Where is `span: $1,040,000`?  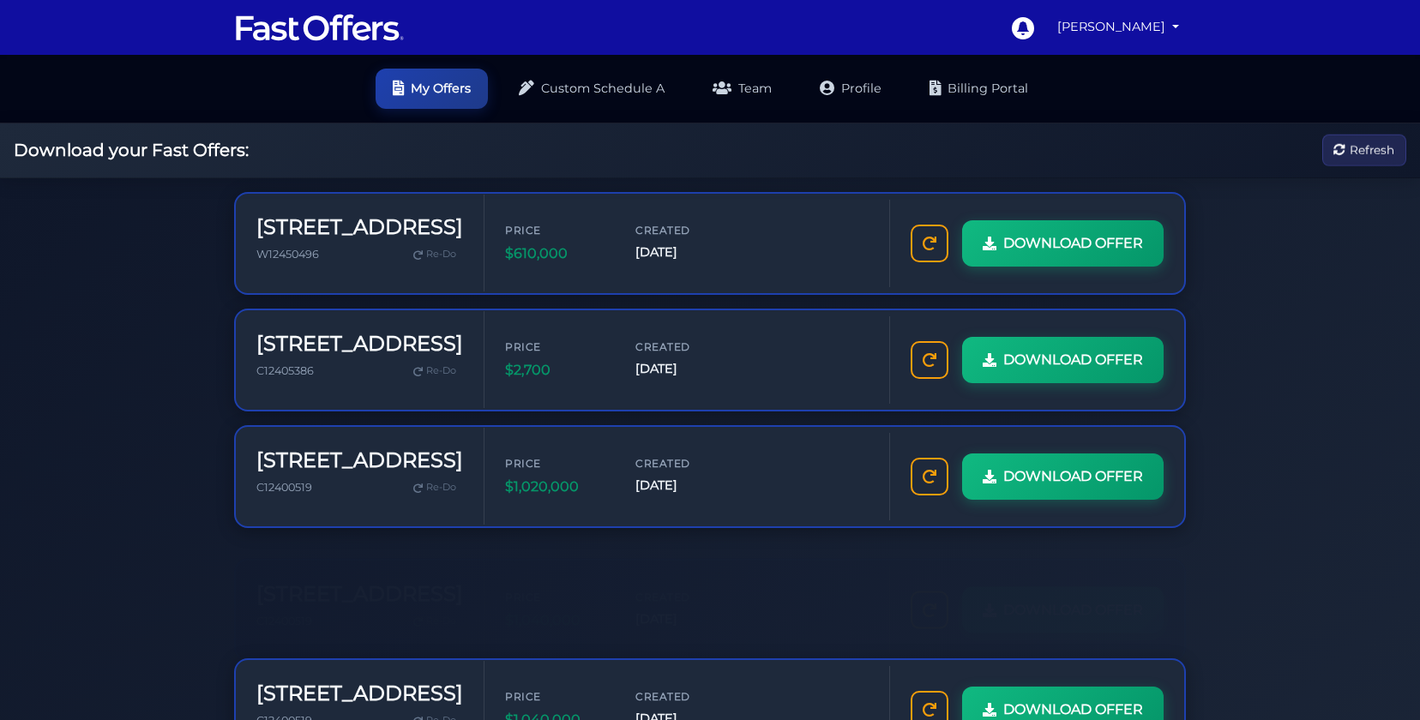 span: $1,040,000 is located at coordinates (557, 604).